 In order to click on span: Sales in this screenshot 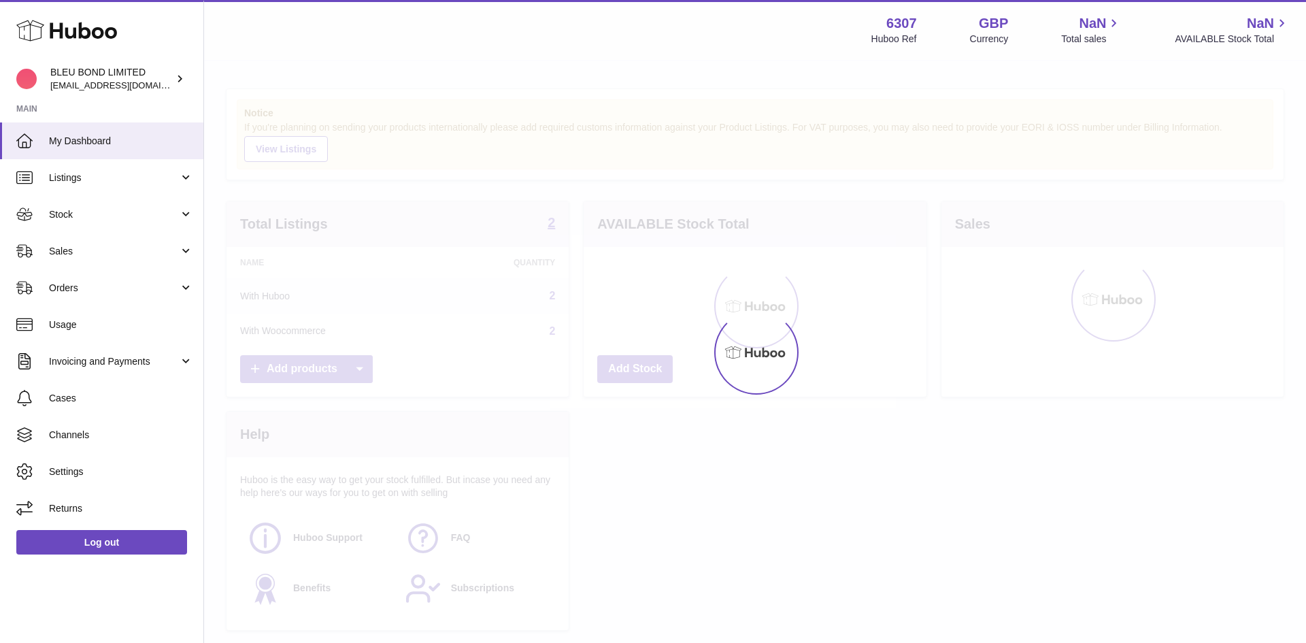, I will do `click(114, 251)`.